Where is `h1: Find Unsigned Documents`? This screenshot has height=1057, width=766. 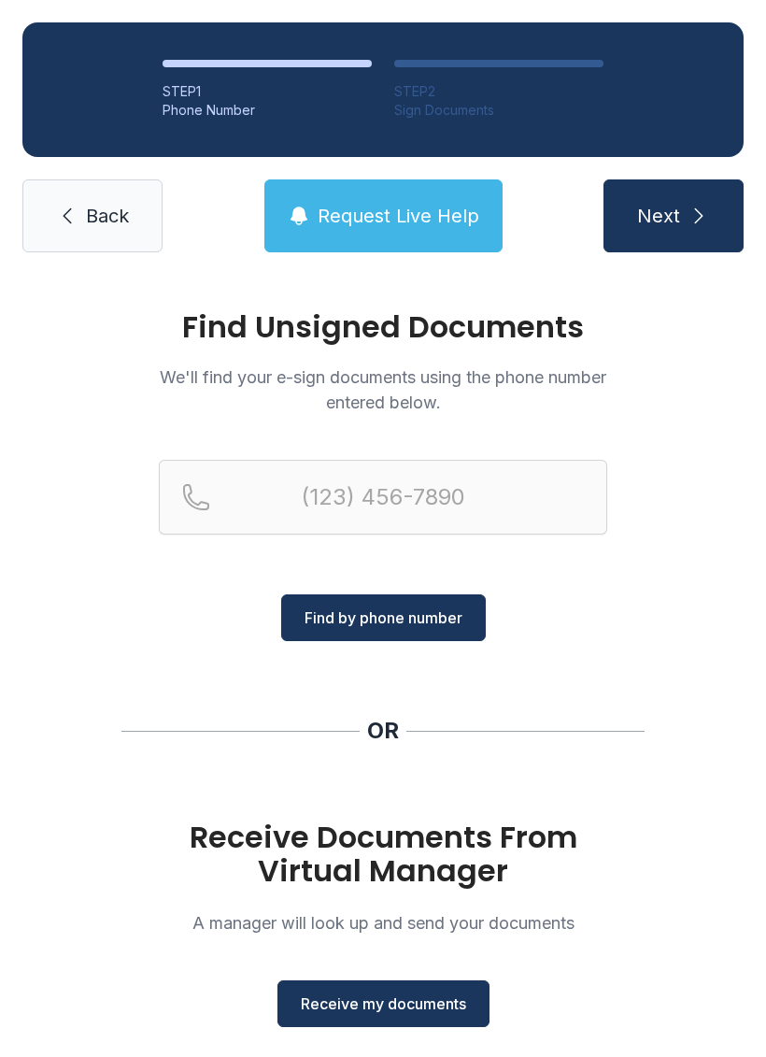 h1: Find Unsigned Documents is located at coordinates (383, 327).